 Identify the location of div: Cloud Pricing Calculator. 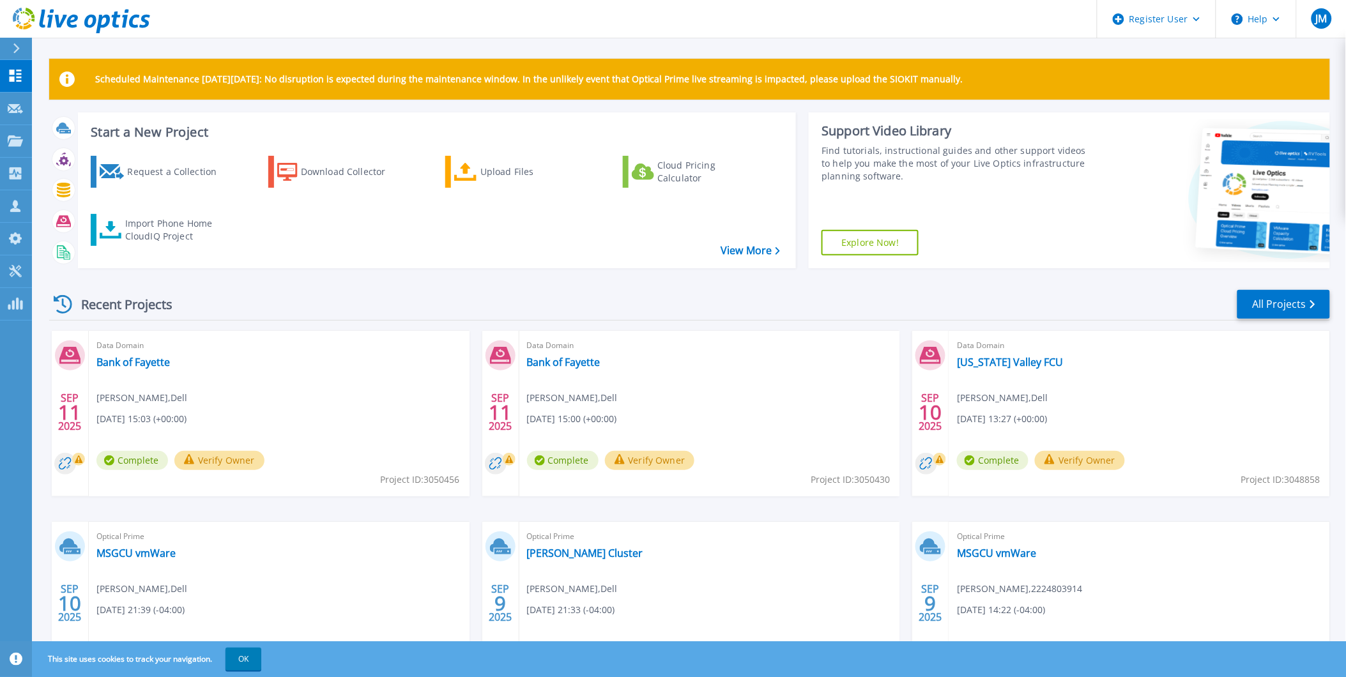
(708, 172).